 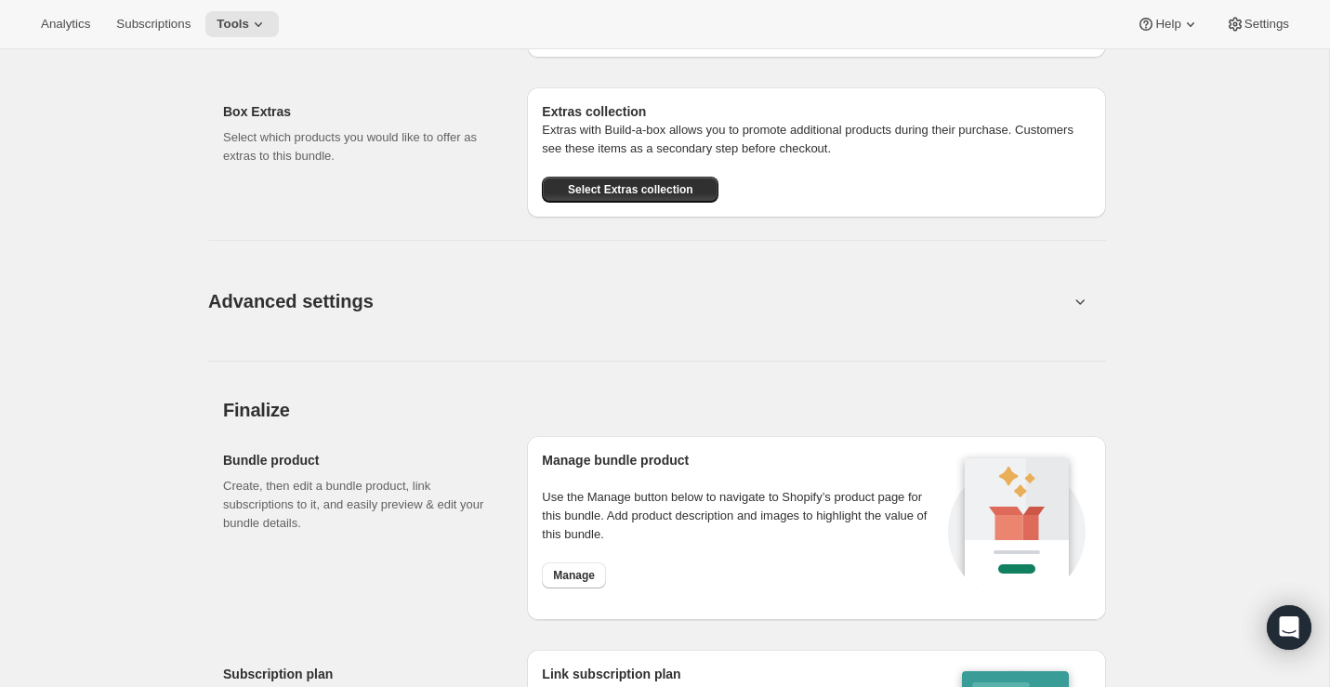 What do you see at coordinates (816, 139) in the screenshot?
I see `p: Extras with Build-a-box allows you to promote additional products during their purchase. Customer...` at bounding box center [816, 139].